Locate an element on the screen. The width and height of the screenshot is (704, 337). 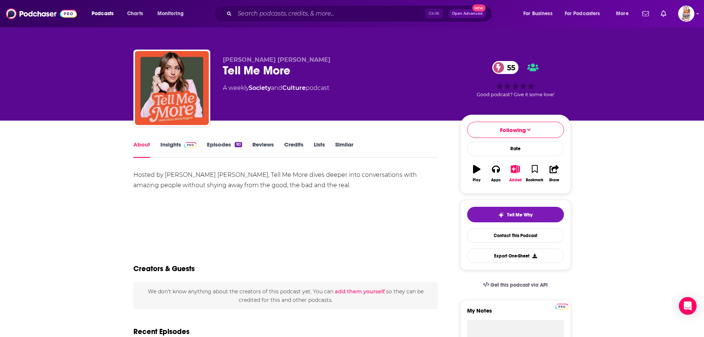
a: Tell Me More is located at coordinates (172, 88).